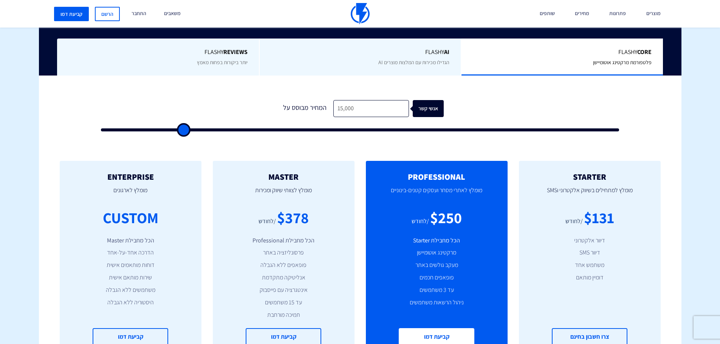 Image resolution: width=720 pixels, height=344 pixels. I want to click on li: מעקב גולשים באתר, so click(436, 265).